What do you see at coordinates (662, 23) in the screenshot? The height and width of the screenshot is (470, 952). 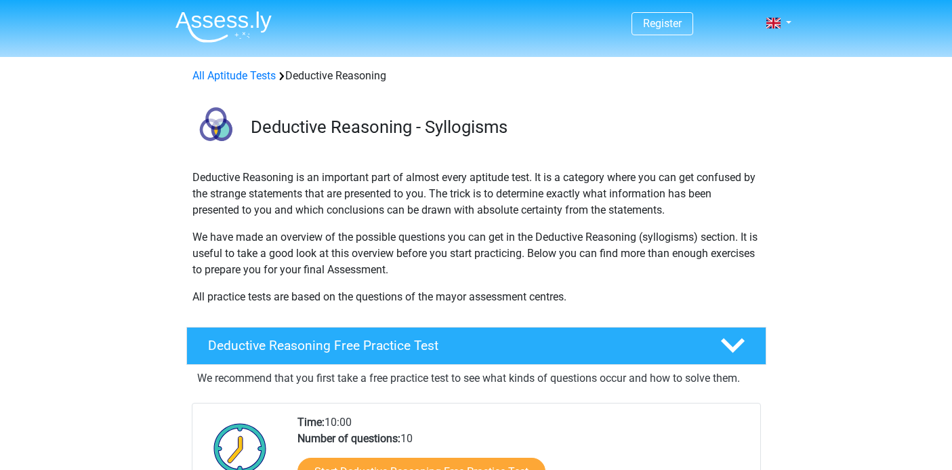 I see `a: Register` at bounding box center [662, 23].